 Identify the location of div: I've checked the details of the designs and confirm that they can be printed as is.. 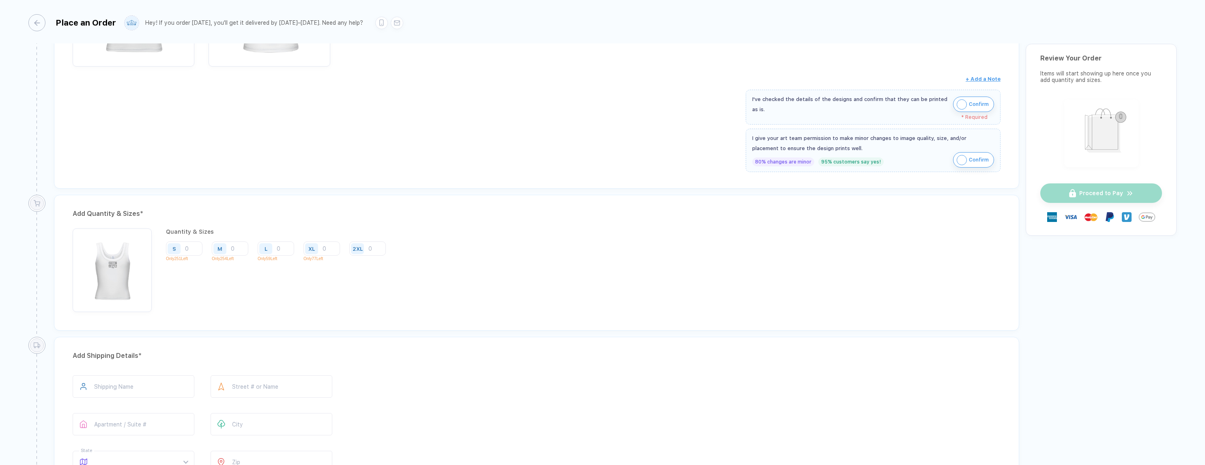
(850, 104).